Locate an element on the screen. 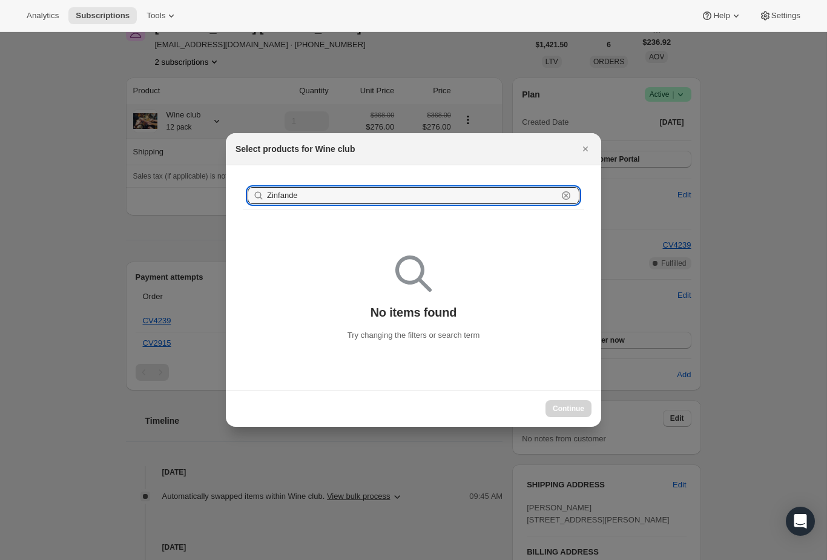  p: Try changing the filters or search term is located at coordinates (413, 335).